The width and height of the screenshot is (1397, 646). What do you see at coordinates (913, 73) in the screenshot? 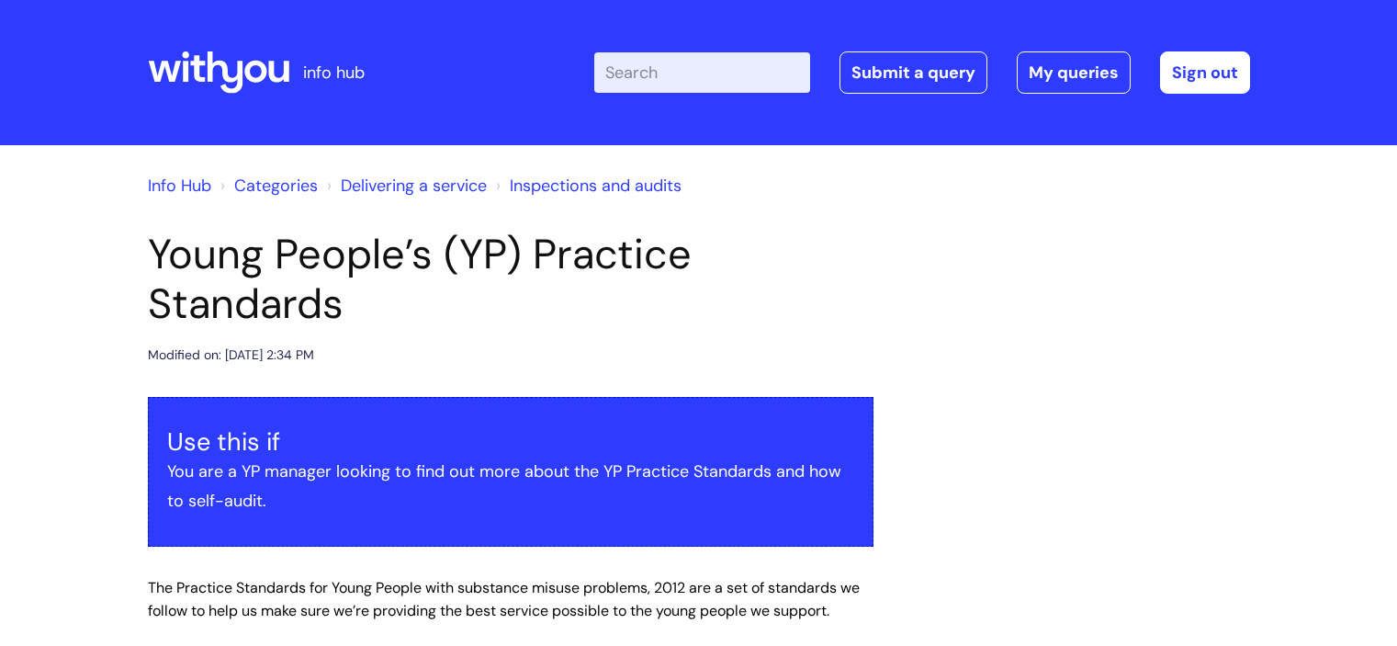
I see `a: Submit a query` at bounding box center [913, 73].